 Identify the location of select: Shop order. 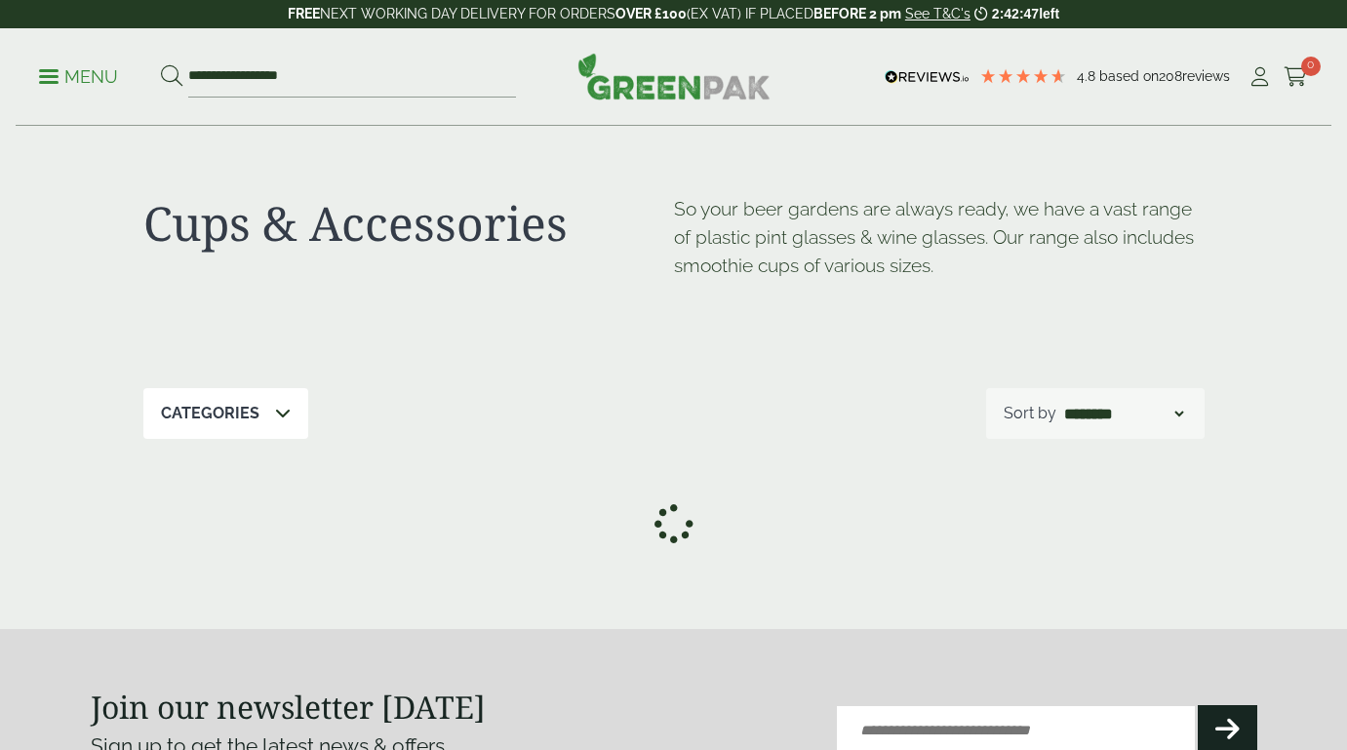
(1123, 413).